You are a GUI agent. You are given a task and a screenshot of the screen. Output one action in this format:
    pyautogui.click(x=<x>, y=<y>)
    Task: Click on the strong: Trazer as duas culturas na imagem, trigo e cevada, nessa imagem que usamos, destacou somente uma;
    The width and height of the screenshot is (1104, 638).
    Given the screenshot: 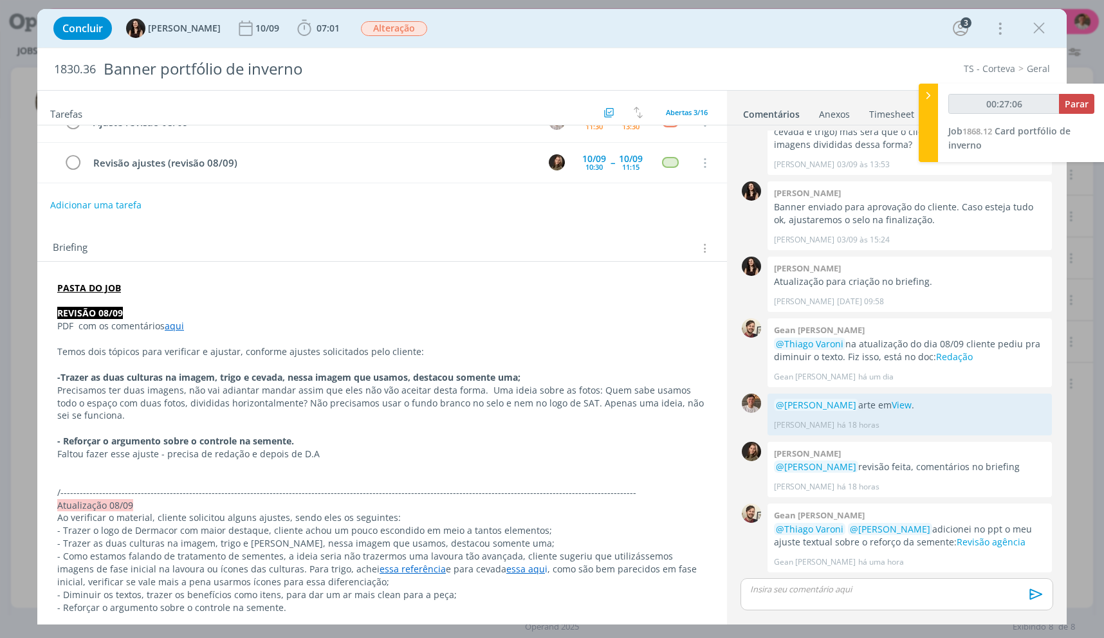 What is the action you would take?
    pyautogui.click(x=290, y=377)
    